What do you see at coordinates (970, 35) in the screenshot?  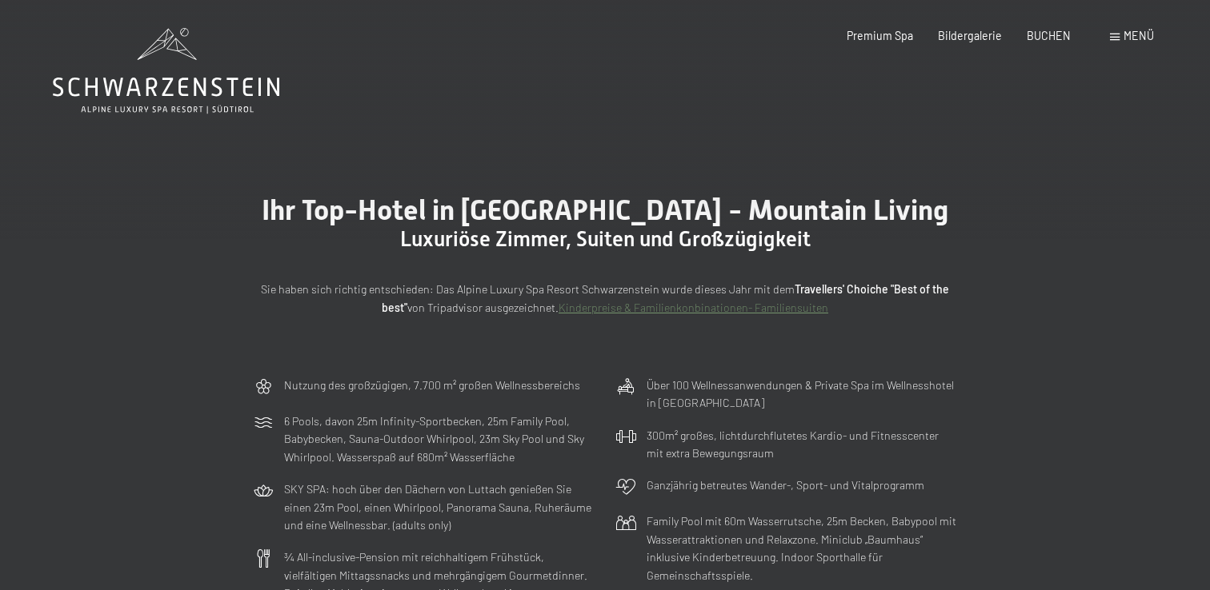 I see `a: Bildergalerie` at bounding box center [970, 35].